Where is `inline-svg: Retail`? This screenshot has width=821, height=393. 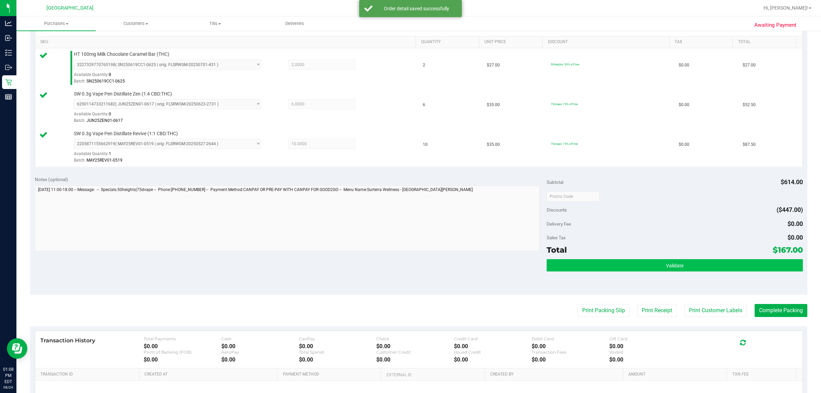 inline-svg: Retail is located at coordinates (9, 82).